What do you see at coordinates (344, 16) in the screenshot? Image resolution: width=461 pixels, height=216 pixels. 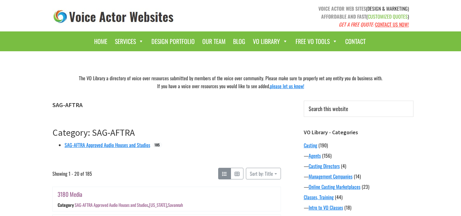 I see `strong: AFFORDABLE AND FAST` at bounding box center [344, 16].